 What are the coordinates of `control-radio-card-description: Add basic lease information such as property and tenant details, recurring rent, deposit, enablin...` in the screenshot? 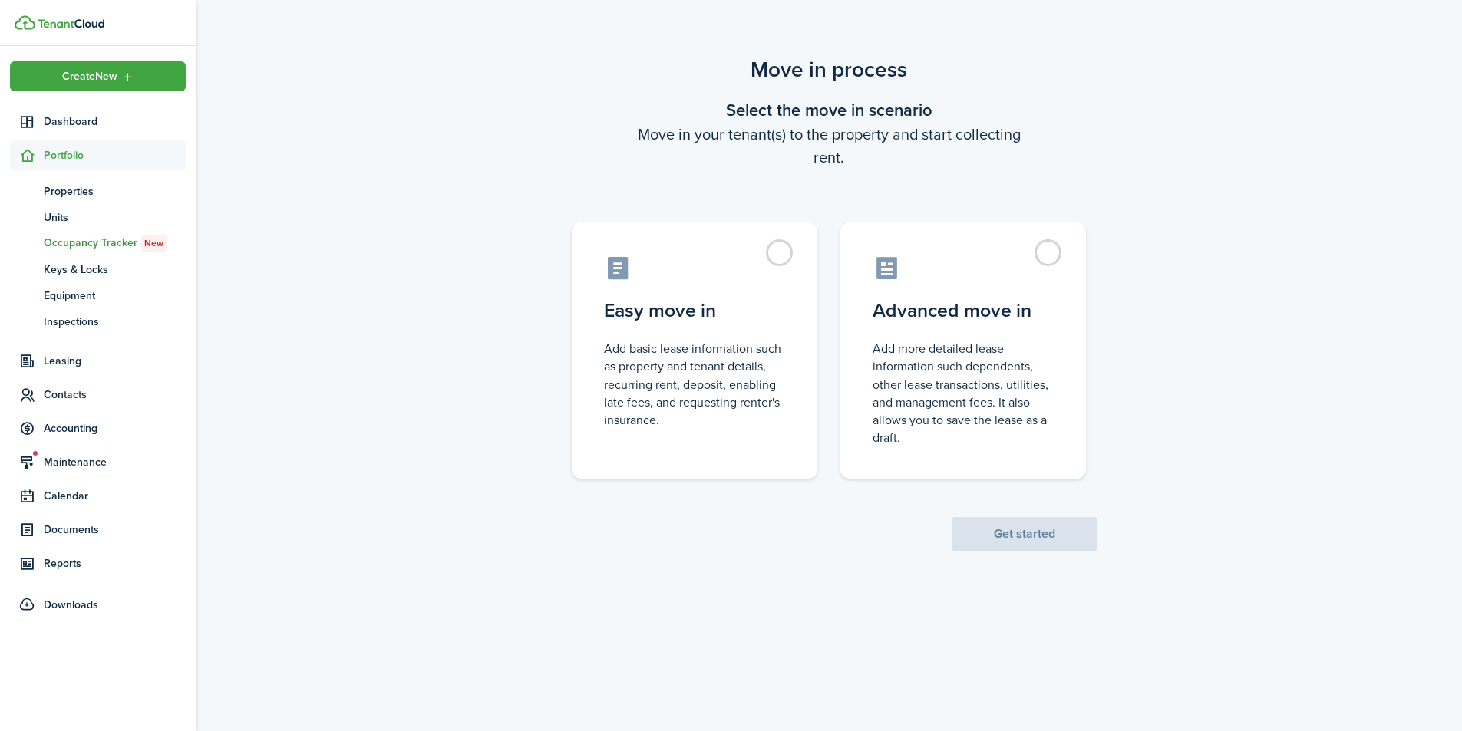 It's located at (695, 384).